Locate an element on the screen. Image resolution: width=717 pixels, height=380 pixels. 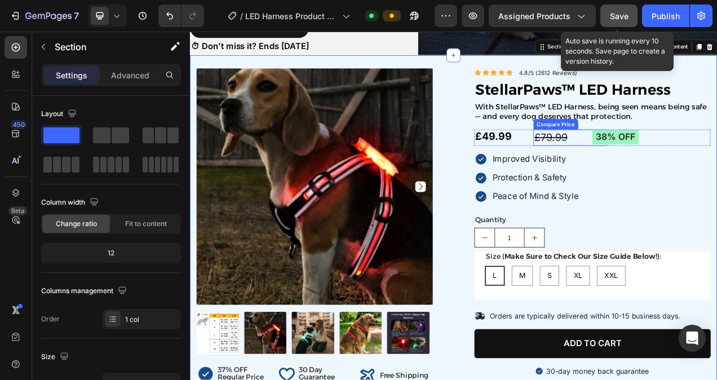
div: Layout is located at coordinates (60, 114).